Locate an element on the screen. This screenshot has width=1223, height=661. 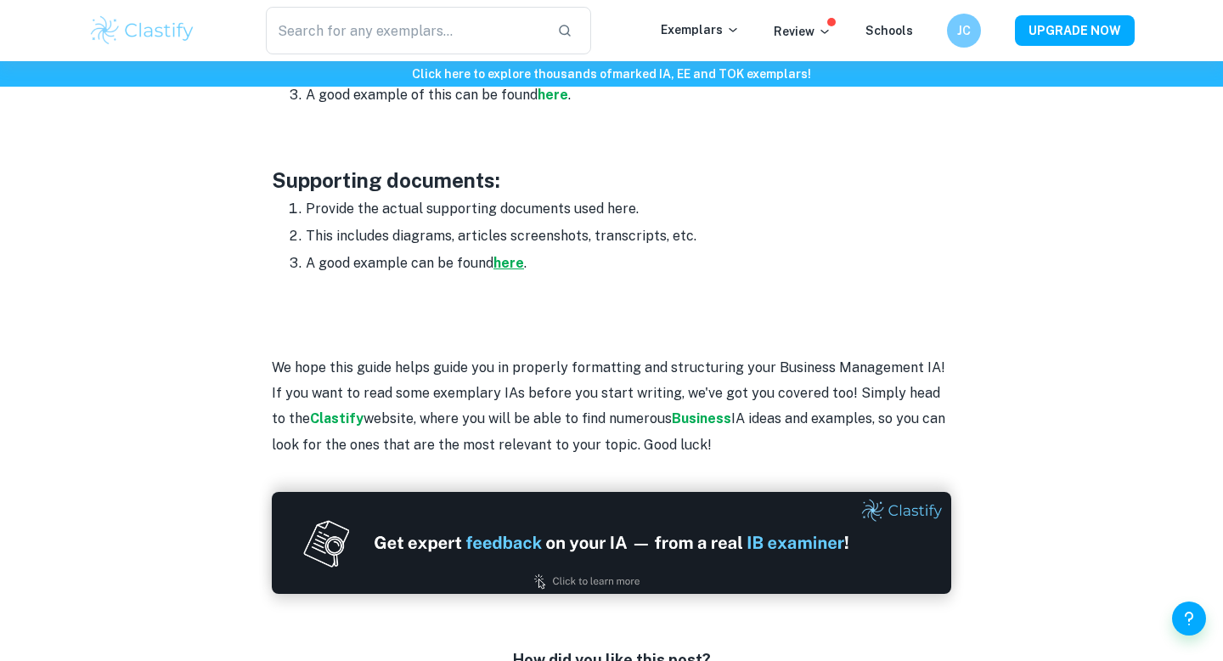
li: A good example can be found . is located at coordinates (628, 263).